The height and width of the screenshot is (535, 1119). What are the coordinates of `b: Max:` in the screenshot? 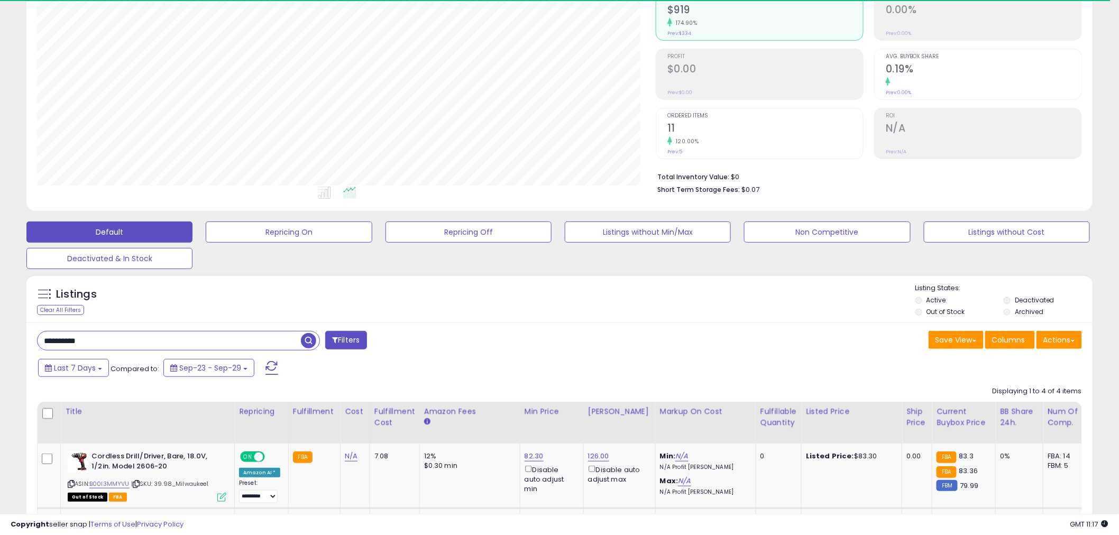 It's located at (669, 481).